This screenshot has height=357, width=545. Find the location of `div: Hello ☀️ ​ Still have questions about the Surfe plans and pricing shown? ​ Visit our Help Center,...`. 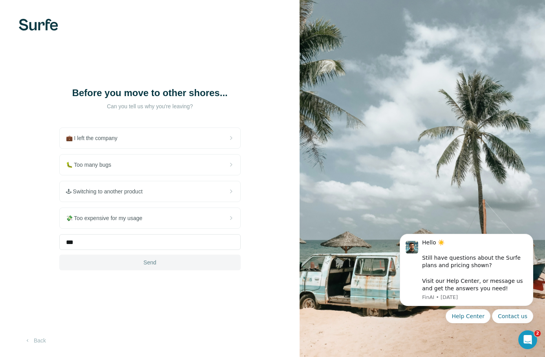

div: Hello ☀️ ​ Still have questions about the Surfe plans and pricing shown? ​ Visit our Help Center,... is located at coordinates (87, 42).